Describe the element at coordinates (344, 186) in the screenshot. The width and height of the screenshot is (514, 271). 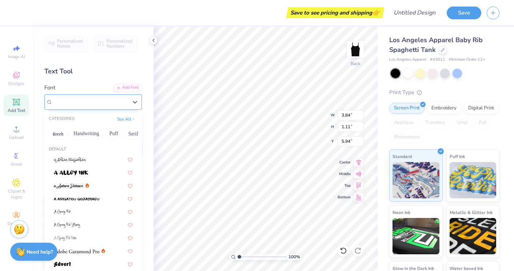
I see `span: Top` at that location.